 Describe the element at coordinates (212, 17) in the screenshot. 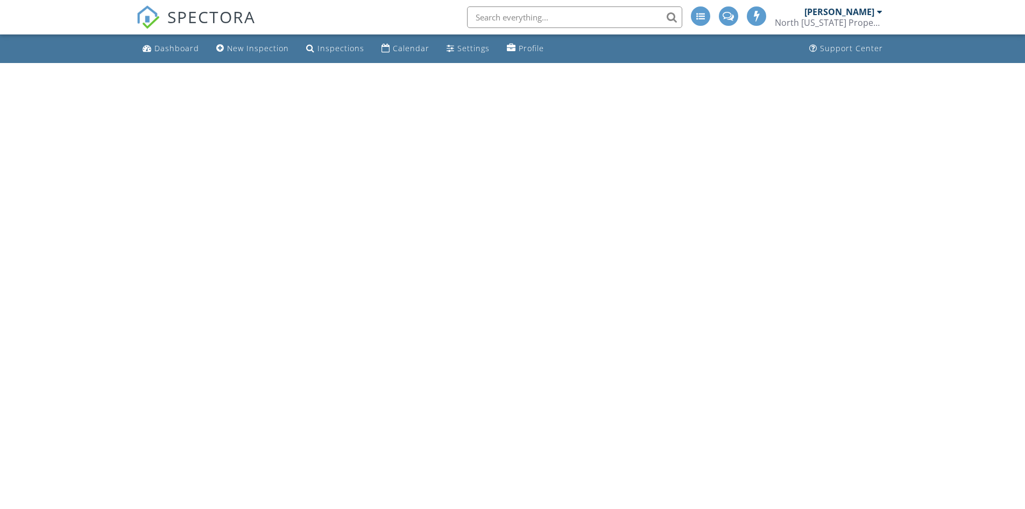

I see `span: SPECTORA` at that location.